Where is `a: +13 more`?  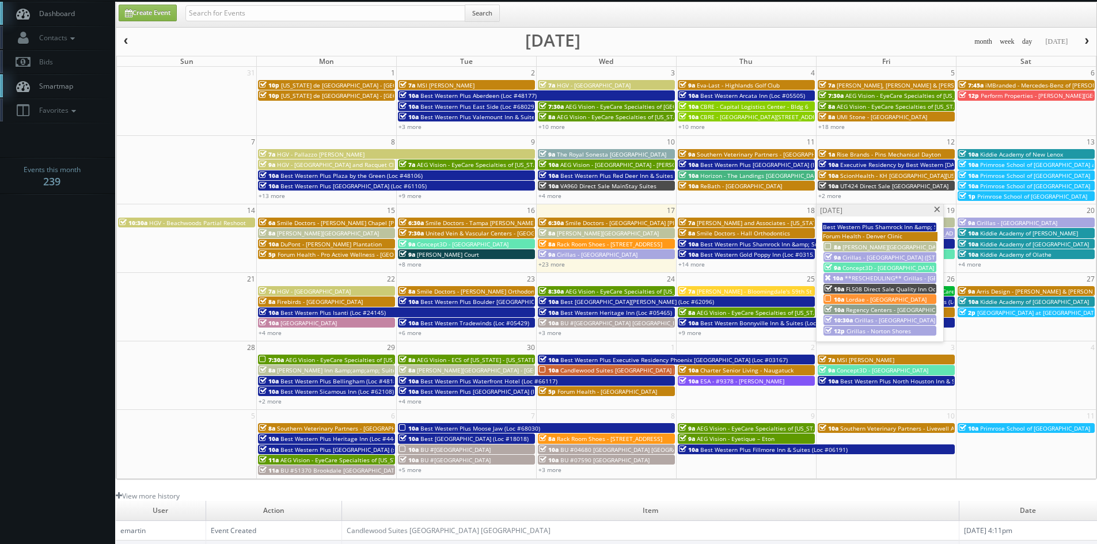
a: +13 more is located at coordinates (272, 196).